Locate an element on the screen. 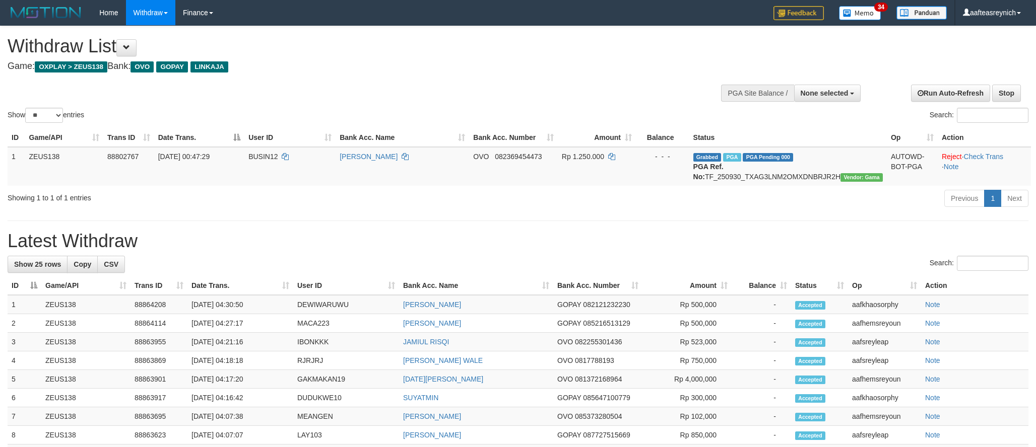 This screenshot has height=447, width=1036. td: MEANGEN is located at coordinates (346, 417).